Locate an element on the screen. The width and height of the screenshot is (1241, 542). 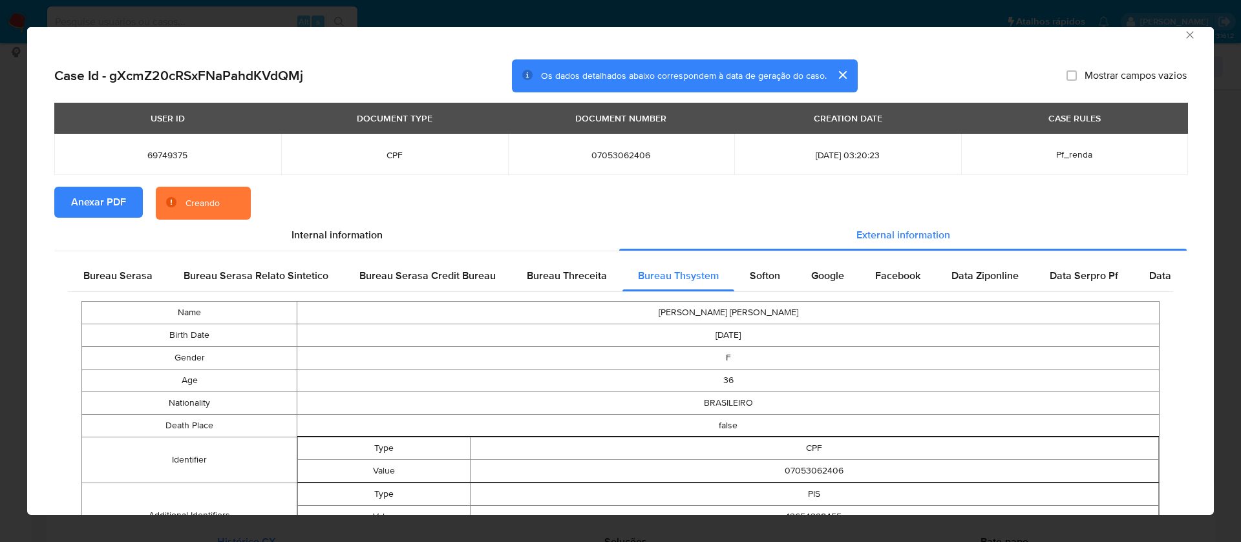
span: Data Ziponline is located at coordinates (985, 275).